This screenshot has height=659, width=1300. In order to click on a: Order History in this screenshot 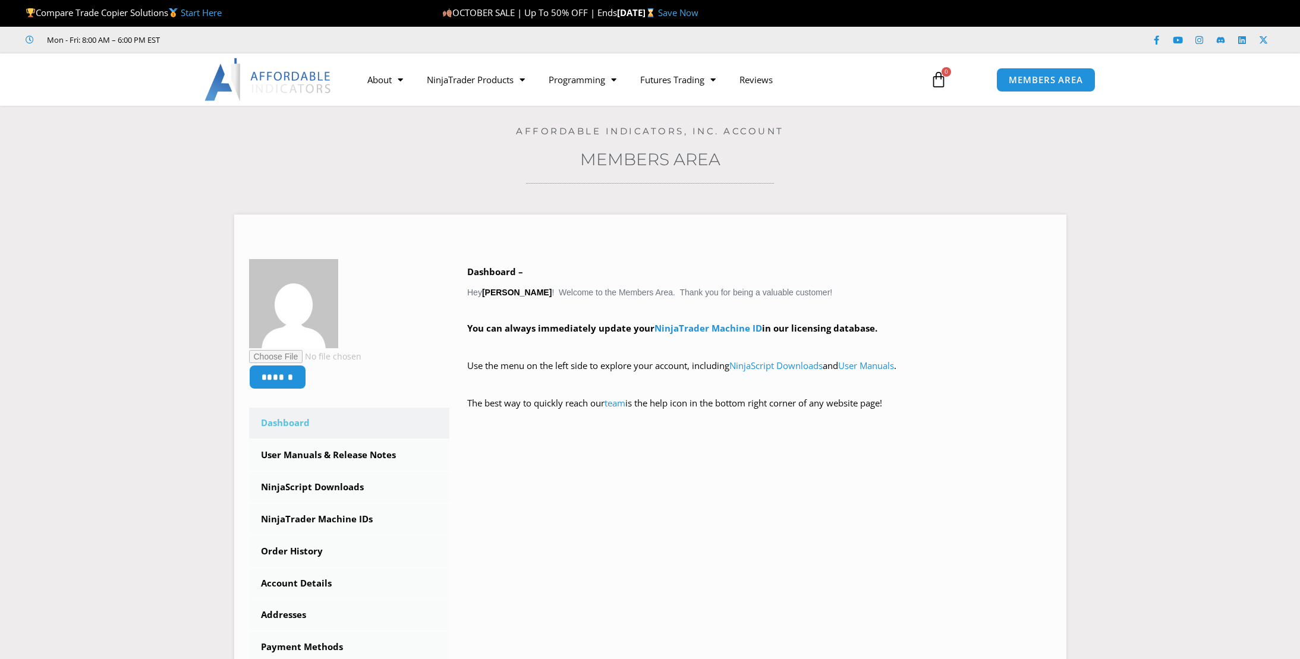, I will do `click(350, 552)`.